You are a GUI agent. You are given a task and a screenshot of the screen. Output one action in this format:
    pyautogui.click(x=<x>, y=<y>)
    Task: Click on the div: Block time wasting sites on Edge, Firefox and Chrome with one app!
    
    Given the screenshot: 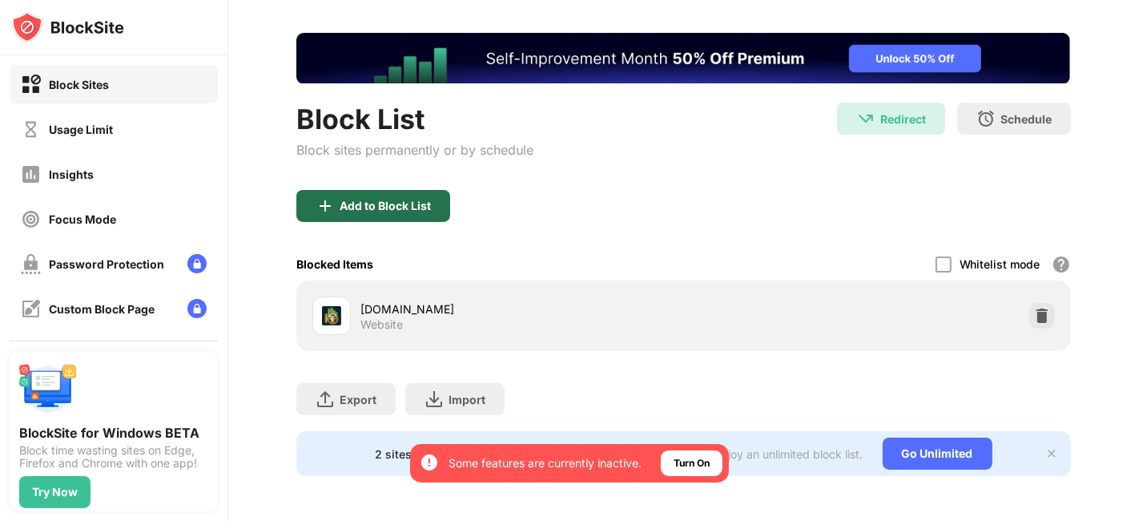 What is the action you would take?
    pyautogui.click(x=114, y=457)
    